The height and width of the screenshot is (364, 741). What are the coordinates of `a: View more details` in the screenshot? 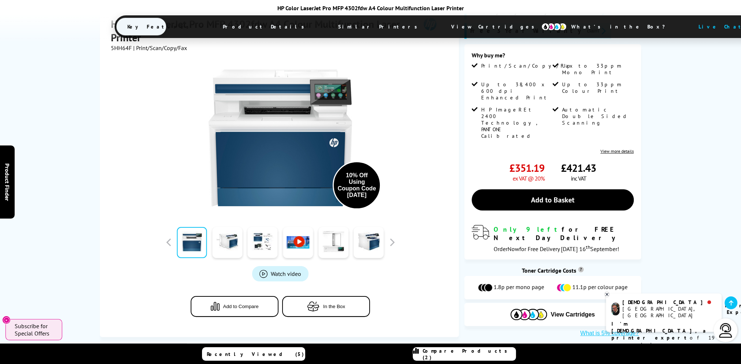 It's located at (617, 151).